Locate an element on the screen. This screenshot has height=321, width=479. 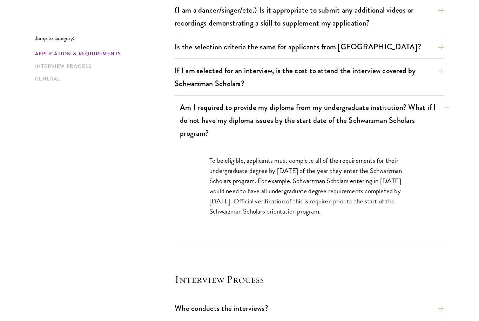
a: General is located at coordinates (103, 79).